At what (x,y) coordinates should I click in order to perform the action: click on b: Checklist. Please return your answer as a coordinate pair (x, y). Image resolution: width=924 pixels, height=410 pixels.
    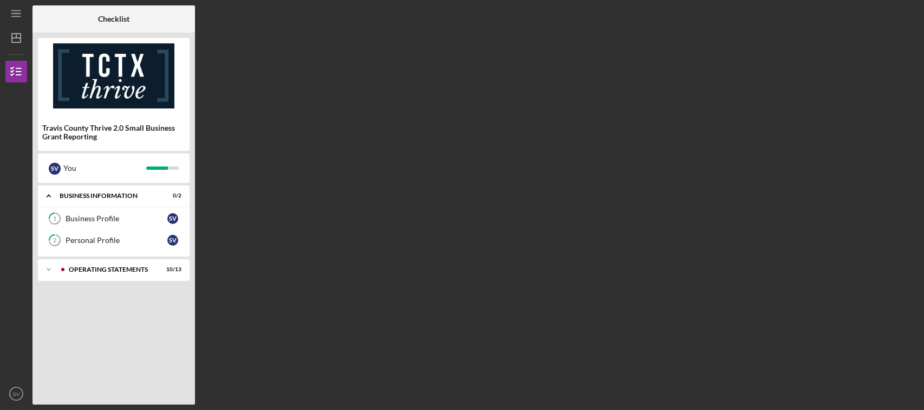
    Looking at the image, I should click on (114, 19).